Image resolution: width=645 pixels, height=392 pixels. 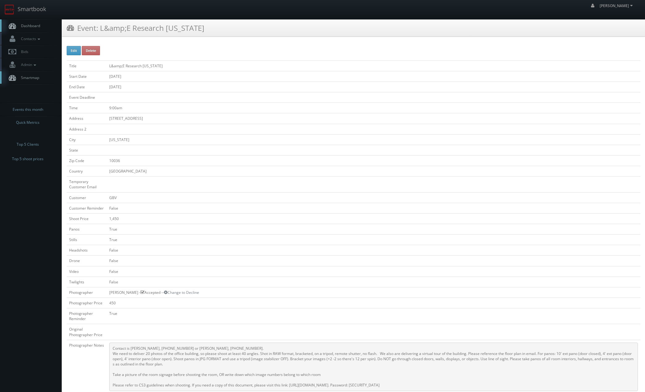 What do you see at coordinates (87, 140) in the screenshot?
I see `td: City` at bounding box center [87, 140].